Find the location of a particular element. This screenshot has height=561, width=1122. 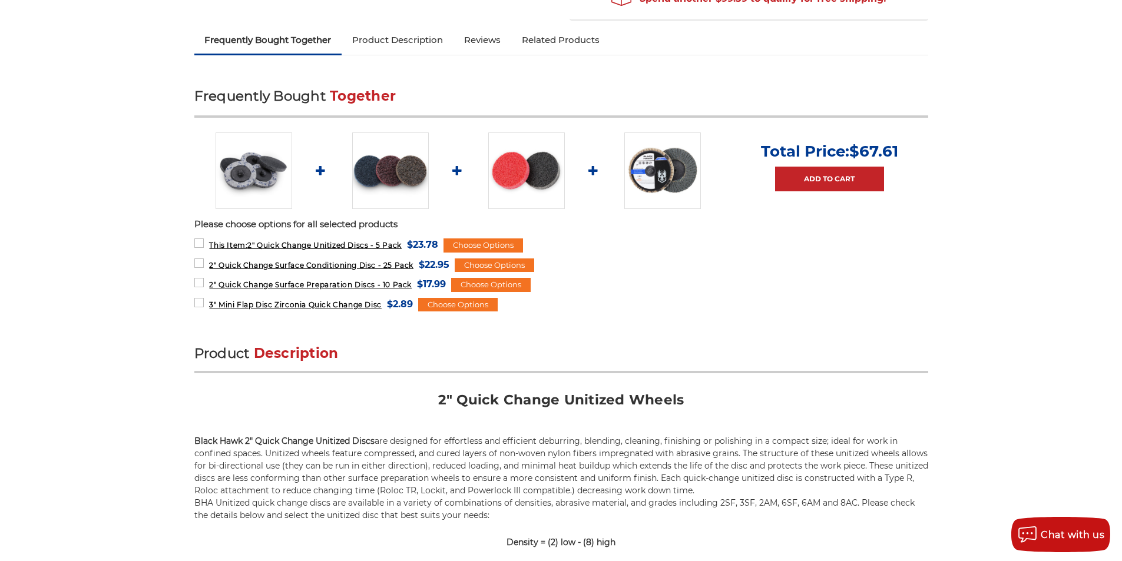

span: 2" Quick Change Surface Conditioning Disc - 25 Pack is located at coordinates (311, 265).